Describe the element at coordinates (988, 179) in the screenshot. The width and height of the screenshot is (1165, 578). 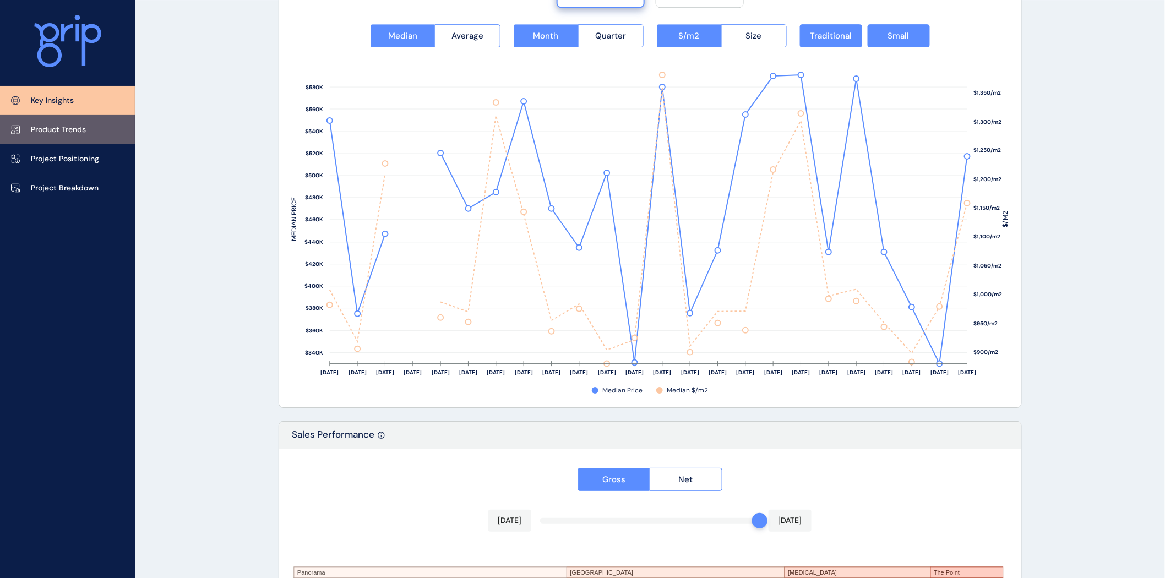
I see `text: $1,200/m2` at that location.